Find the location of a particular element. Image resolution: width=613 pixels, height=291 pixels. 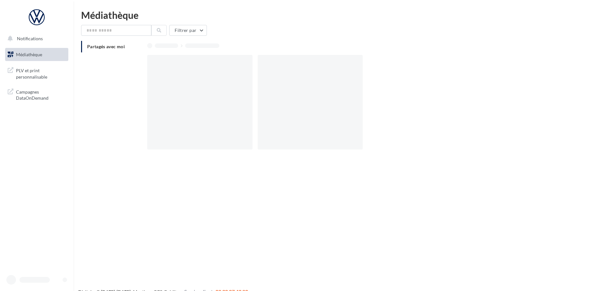

span: Campagnes DataOnDemand is located at coordinates (41, 94).